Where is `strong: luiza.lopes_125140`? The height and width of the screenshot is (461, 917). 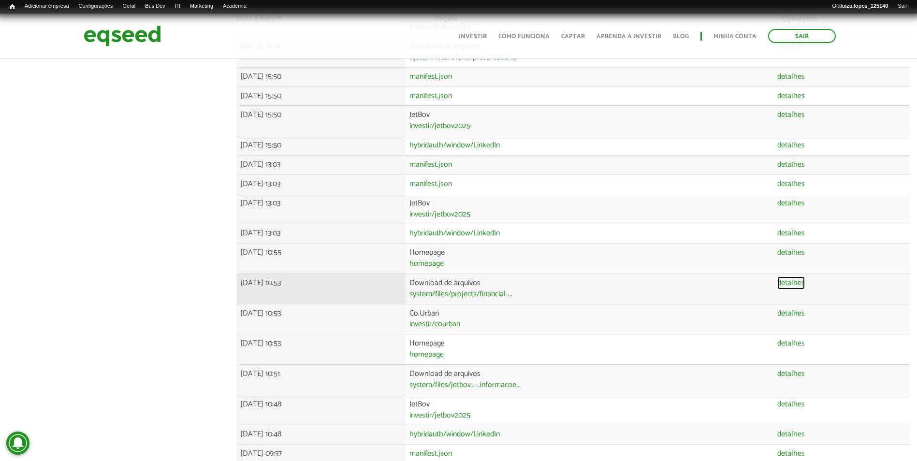
strong: luiza.lopes_125140 is located at coordinates (865, 6).